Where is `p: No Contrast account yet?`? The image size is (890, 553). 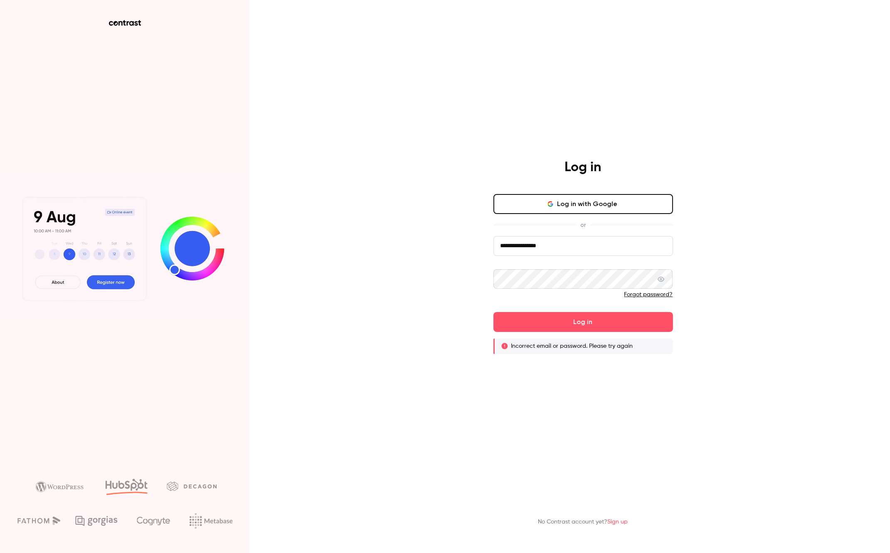 p: No Contrast account yet? is located at coordinates (583, 522).